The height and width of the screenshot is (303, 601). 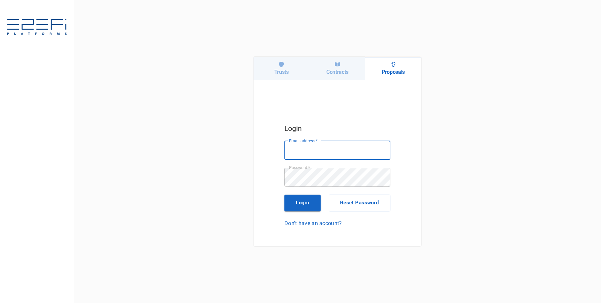 I want to click on h6: Contracts, so click(x=337, y=72).